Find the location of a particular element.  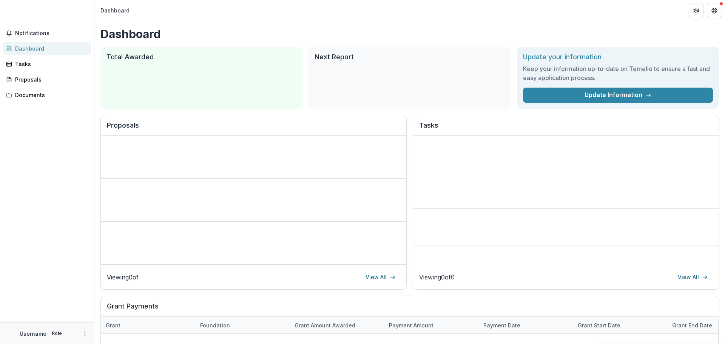

span: Notifications is located at coordinates (51, 33).